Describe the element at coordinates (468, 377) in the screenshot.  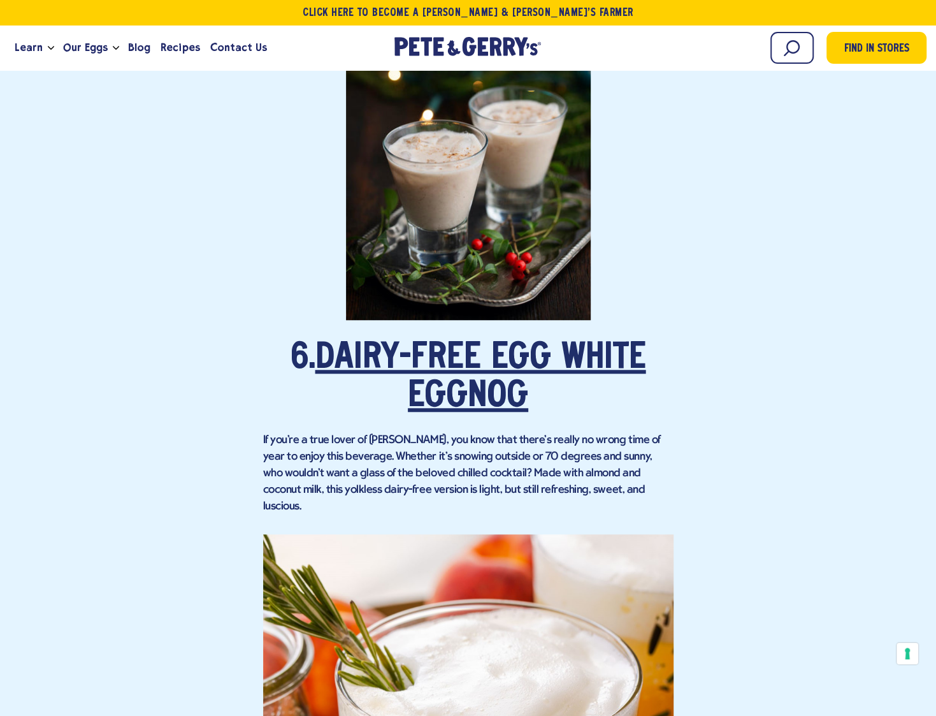
I see `h2: 6.` at that location.